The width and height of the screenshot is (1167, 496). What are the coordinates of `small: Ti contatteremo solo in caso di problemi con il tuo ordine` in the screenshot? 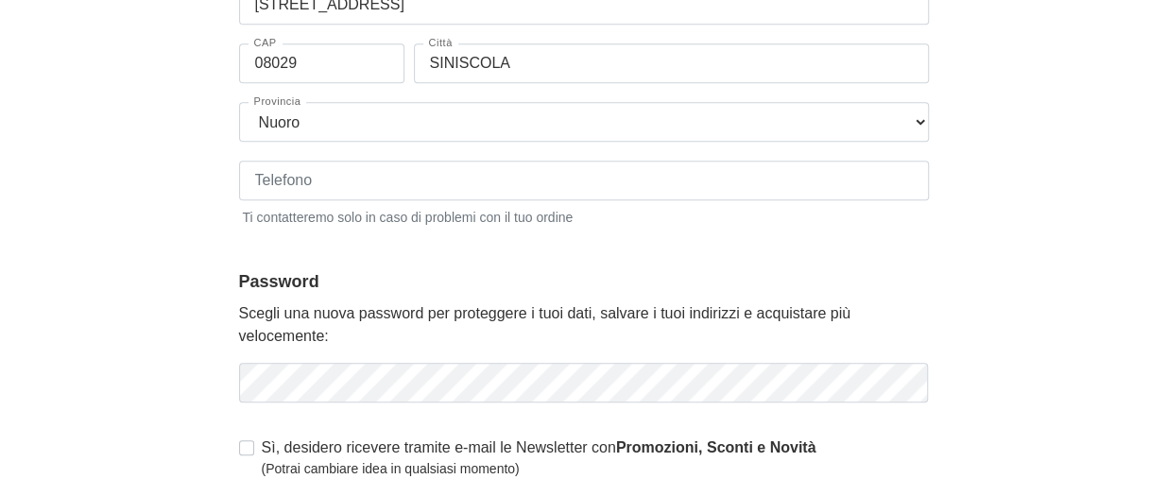 It's located at (584, 215).